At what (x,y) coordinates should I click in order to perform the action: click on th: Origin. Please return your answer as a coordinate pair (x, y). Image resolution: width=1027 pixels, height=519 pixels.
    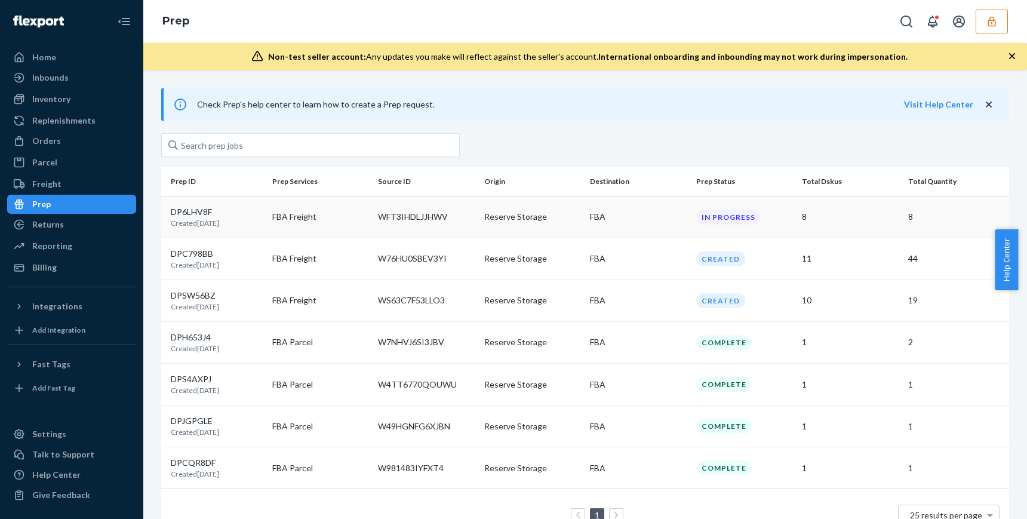
    Looking at the image, I should click on (532, 181).